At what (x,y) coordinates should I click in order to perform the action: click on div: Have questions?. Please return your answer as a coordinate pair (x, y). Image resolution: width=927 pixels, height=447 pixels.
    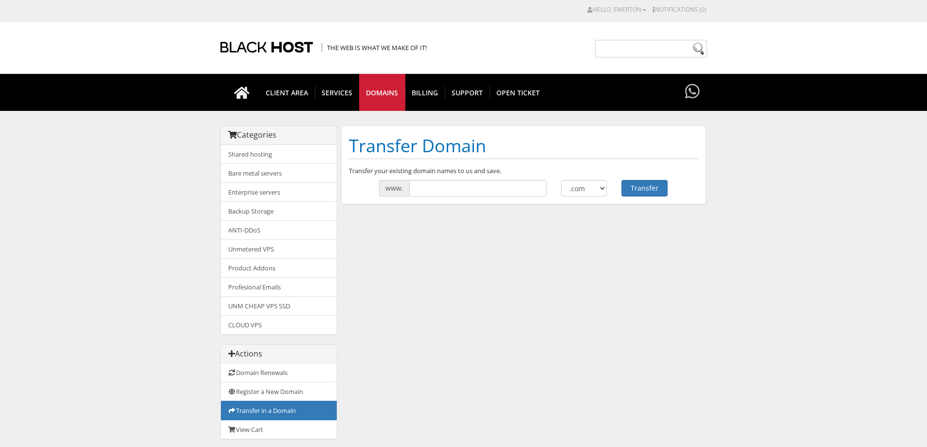
    Looking at the image, I should click on (692, 92).